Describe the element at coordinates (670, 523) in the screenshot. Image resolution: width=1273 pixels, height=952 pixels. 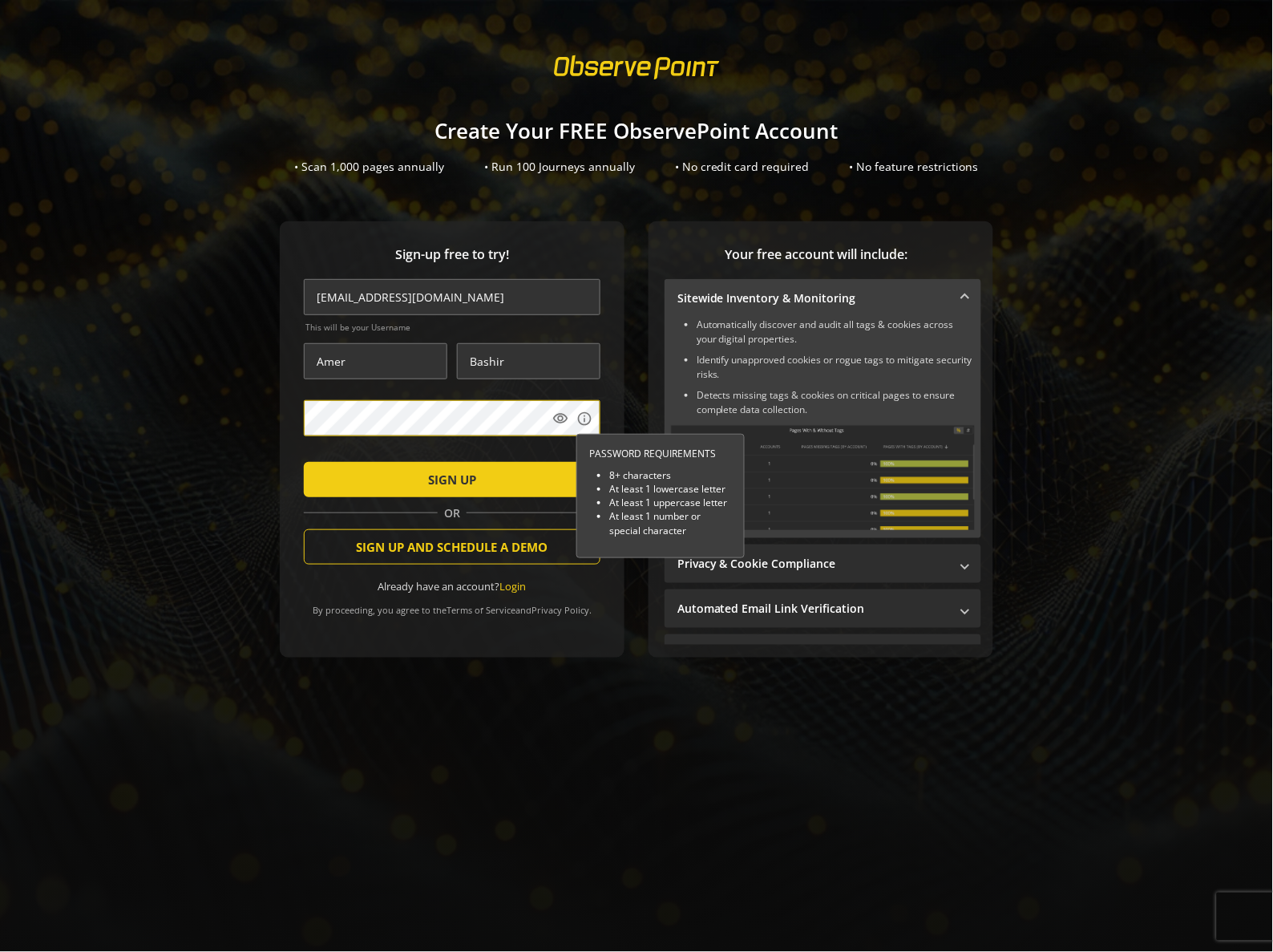
I see `li: At least 1 number or special character` at that location.